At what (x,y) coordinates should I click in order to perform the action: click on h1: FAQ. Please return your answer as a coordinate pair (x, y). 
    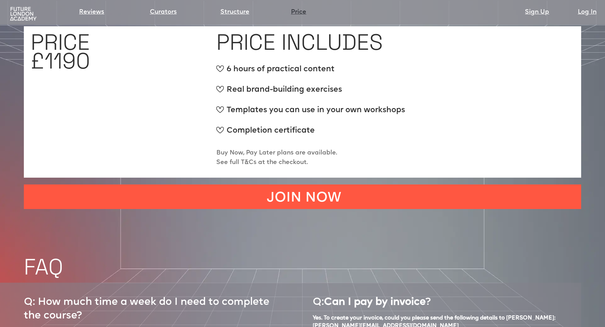
    Looking at the image, I should click on (315, 267).